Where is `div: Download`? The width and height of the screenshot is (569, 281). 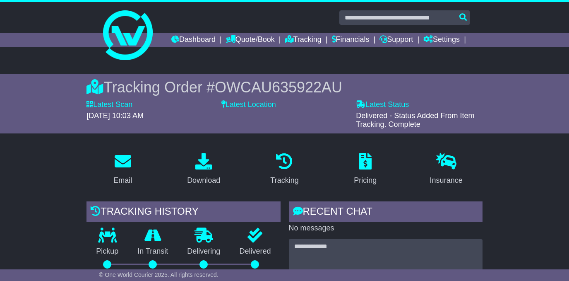 div: Download is located at coordinates (204, 180).